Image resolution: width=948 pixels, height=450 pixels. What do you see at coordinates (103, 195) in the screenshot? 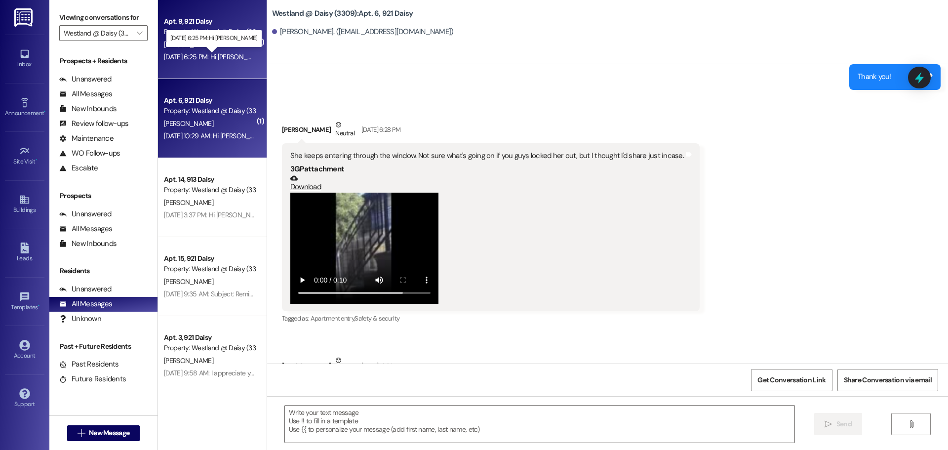
I see `div: Prospects` at bounding box center [103, 195].